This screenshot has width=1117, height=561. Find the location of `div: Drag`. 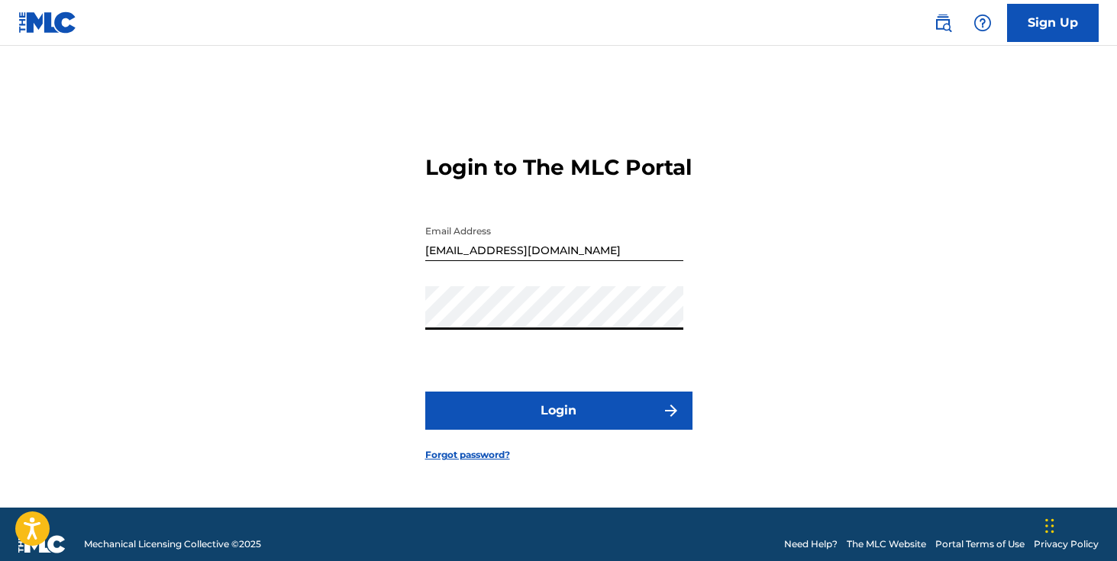

div: Drag is located at coordinates (1050, 526).